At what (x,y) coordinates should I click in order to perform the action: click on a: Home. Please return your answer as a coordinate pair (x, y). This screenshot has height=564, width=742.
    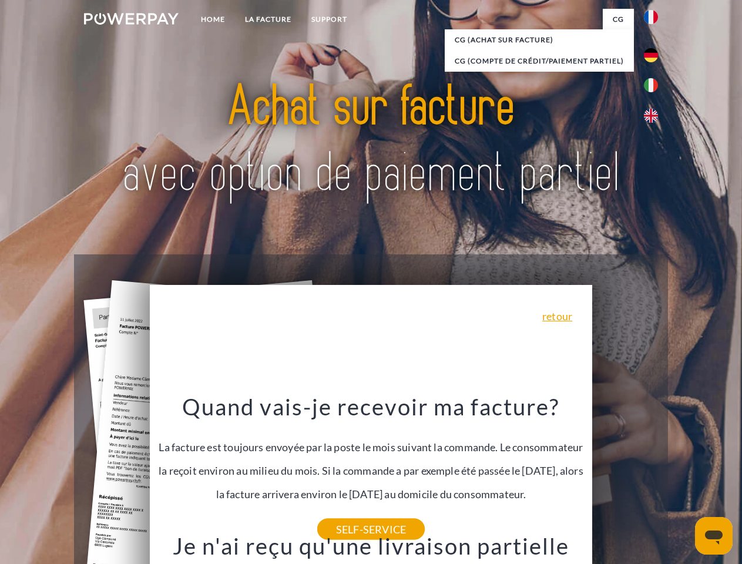
    Looking at the image, I should click on (213, 19).